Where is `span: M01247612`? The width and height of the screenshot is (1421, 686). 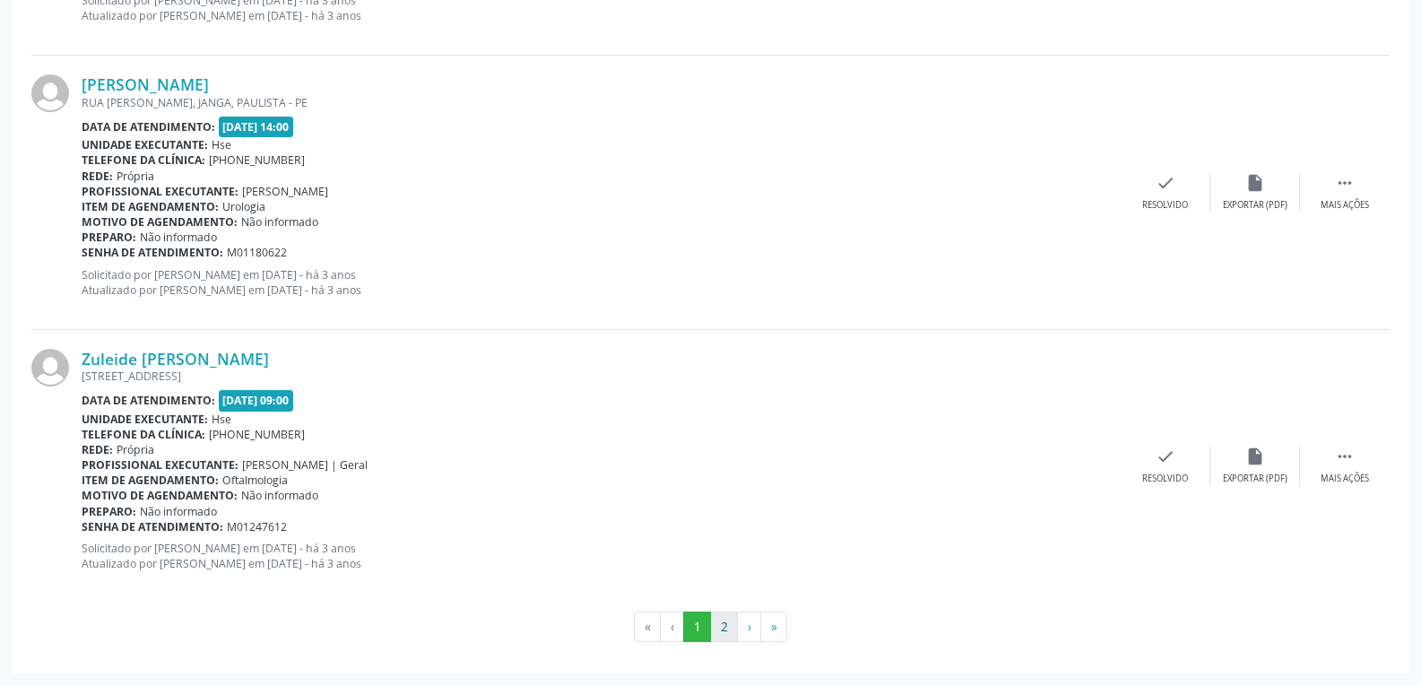 span: M01247612 is located at coordinates (256, 526).